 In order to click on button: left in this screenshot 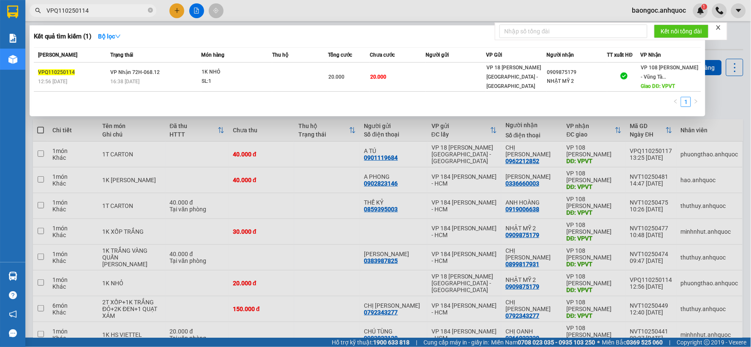, I will do `click(676, 102)`.